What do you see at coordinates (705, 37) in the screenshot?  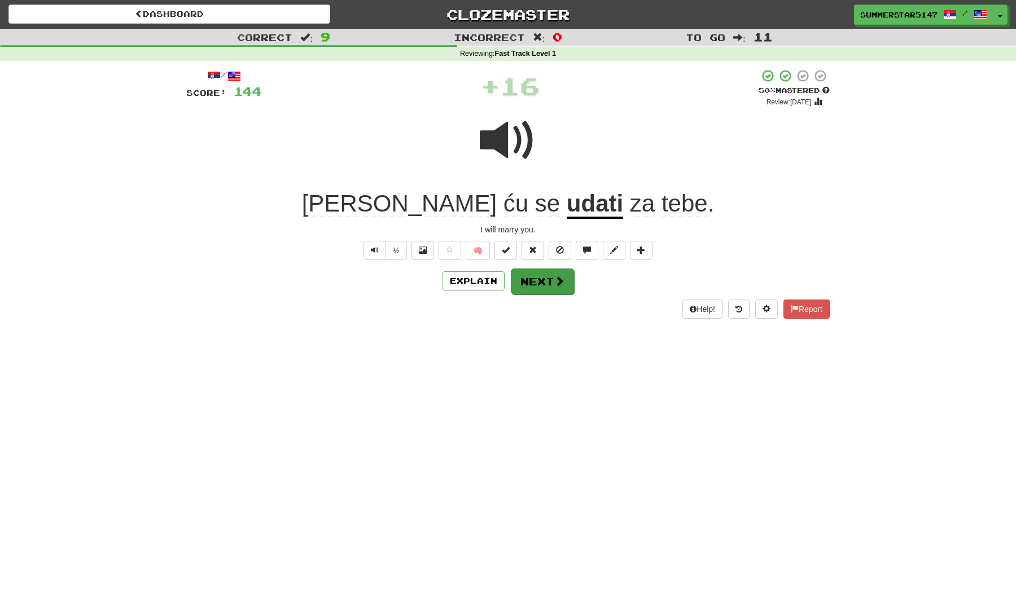 I see `span: To go` at bounding box center [705, 37].